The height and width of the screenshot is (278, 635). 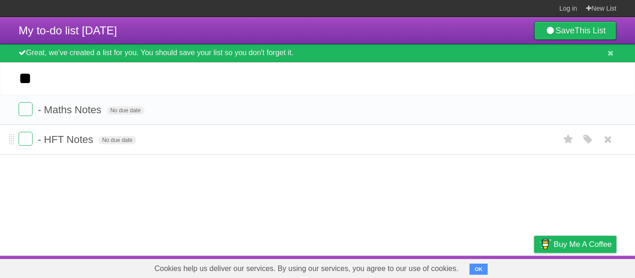 What do you see at coordinates (501, 267) in the screenshot?
I see `a: Terms` at bounding box center [501, 267].